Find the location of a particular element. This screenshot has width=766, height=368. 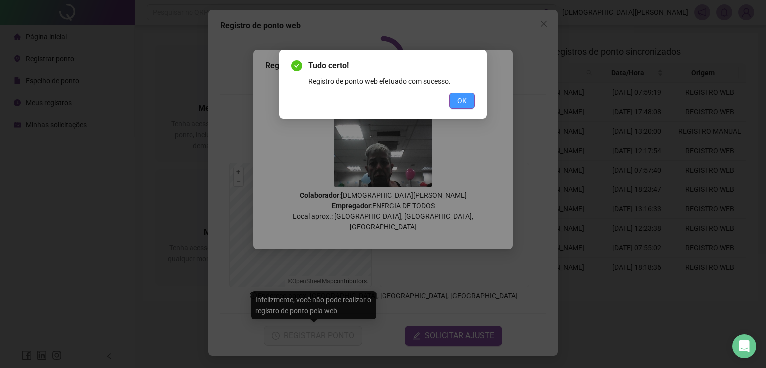

div: Registro de ponto web efetuado com sucesso. is located at coordinates (391, 81).